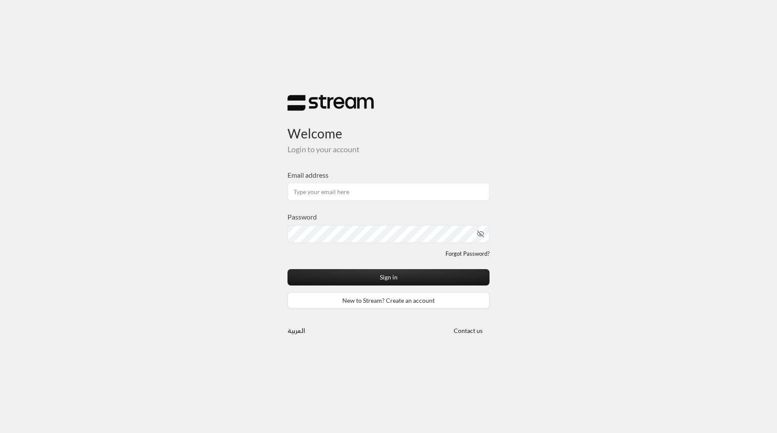 The height and width of the screenshot is (433, 777). I want to click on button: Contact us, so click(468, 331).